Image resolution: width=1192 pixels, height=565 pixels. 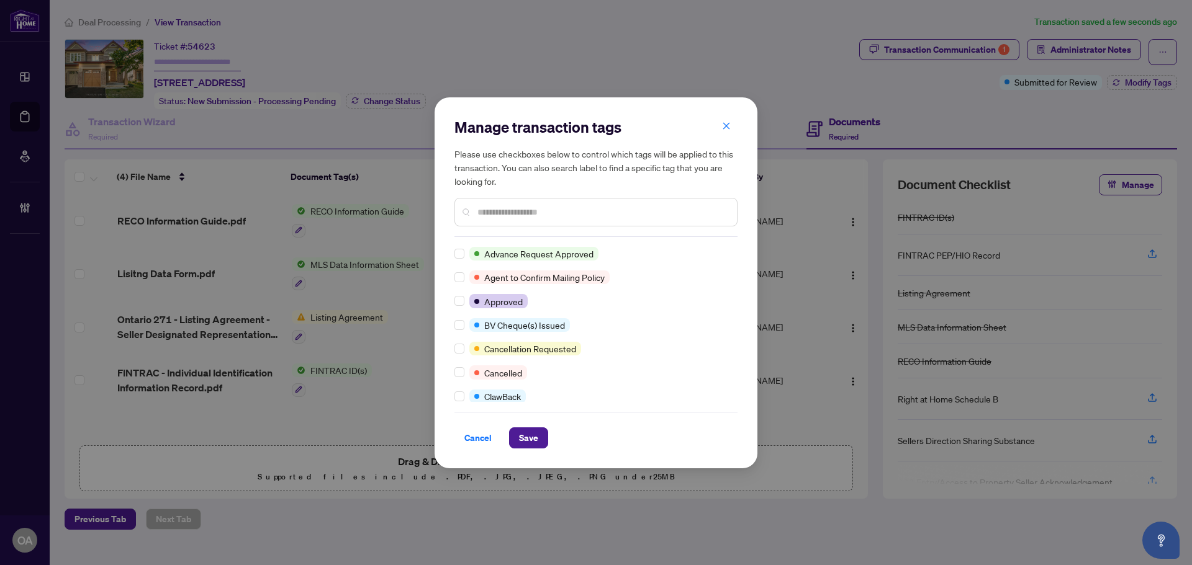 I want to click on span: Cancelled, so click(x=503, y=373).